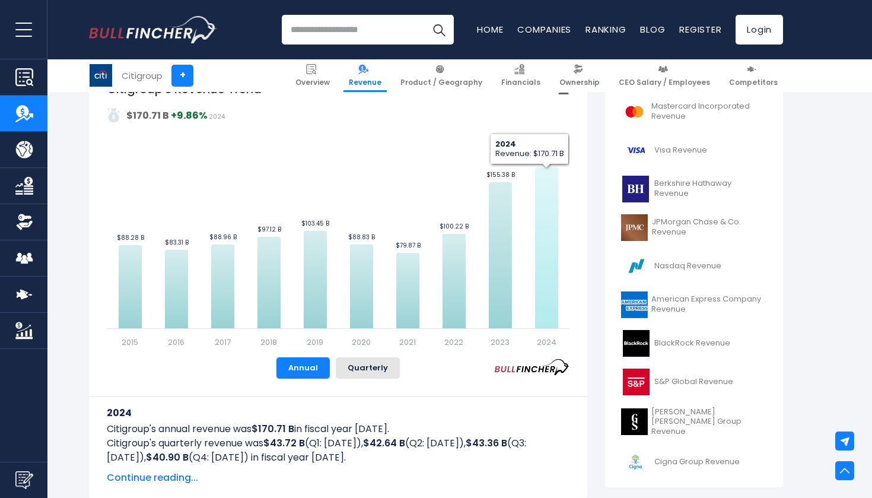  I want to click on span: Overview, so click(313, 82).